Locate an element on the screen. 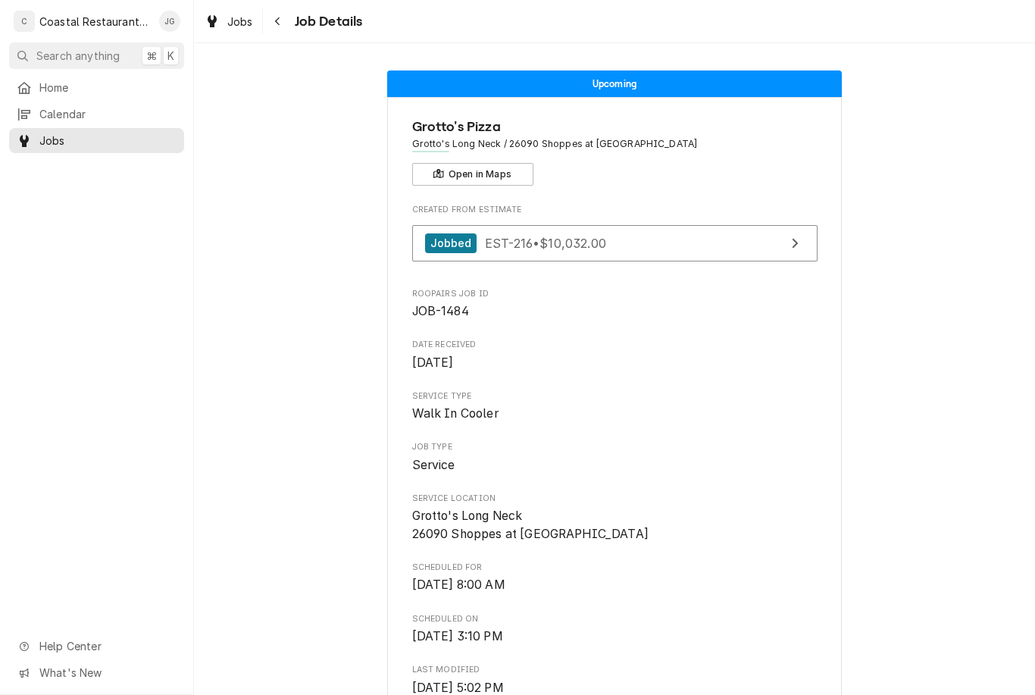 The width and height of the screenshot is (1035, 695). span: Search anything is located at coordinates (78, 55).